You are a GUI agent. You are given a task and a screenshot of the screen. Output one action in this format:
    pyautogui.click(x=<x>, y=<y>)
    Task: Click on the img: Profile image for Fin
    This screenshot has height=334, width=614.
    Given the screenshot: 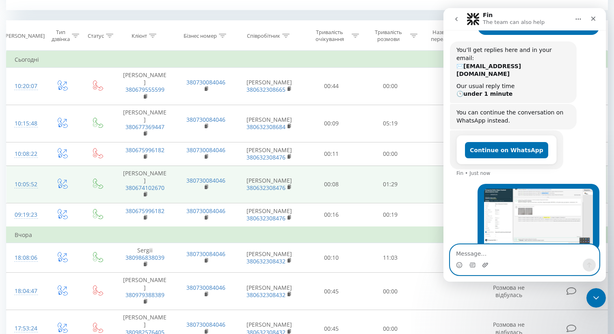 What is the action you would take?
    pyautogui.click(x=30, y=11)
    